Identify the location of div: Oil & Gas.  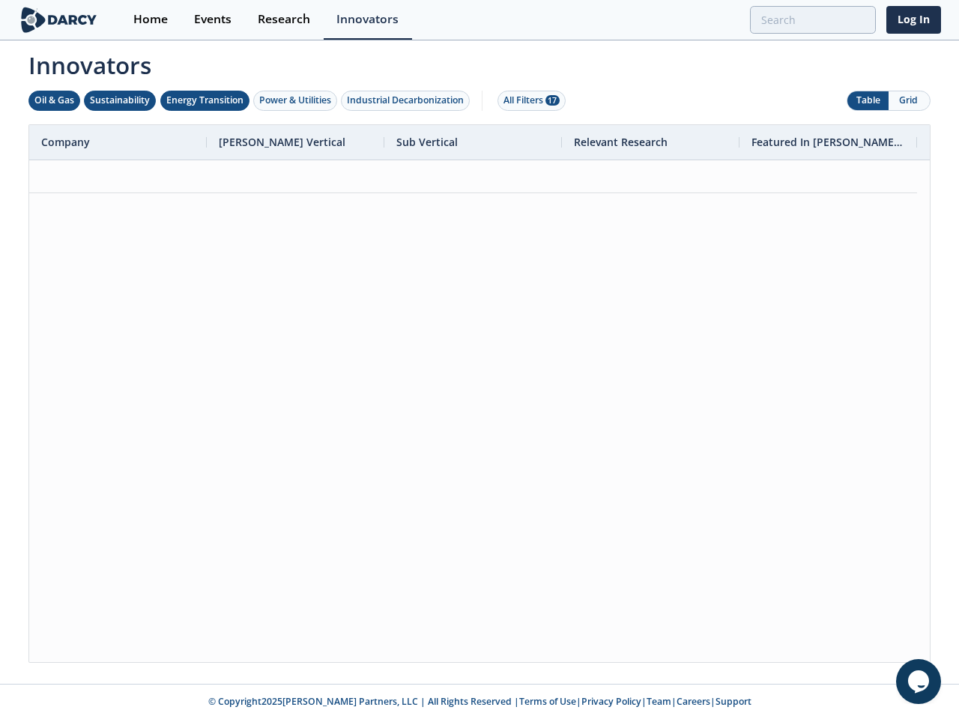
(54, 100).